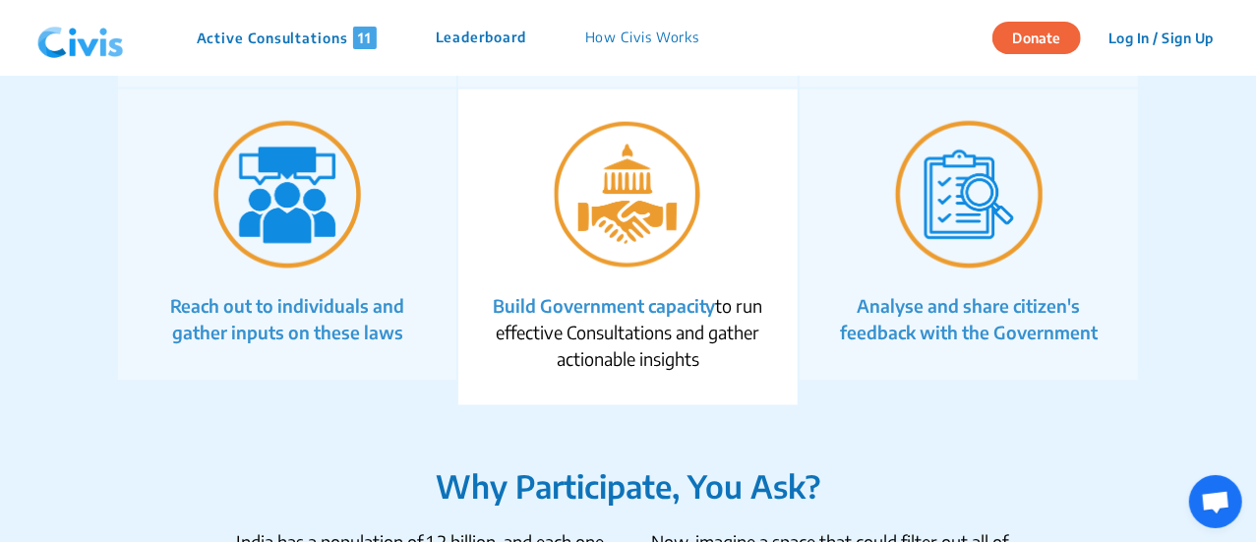 The image size is (1256, 542). Describe the element at coordinates (627, 487) in the screenshot. I see `h1: Why Participate, You Ask?` at that location.